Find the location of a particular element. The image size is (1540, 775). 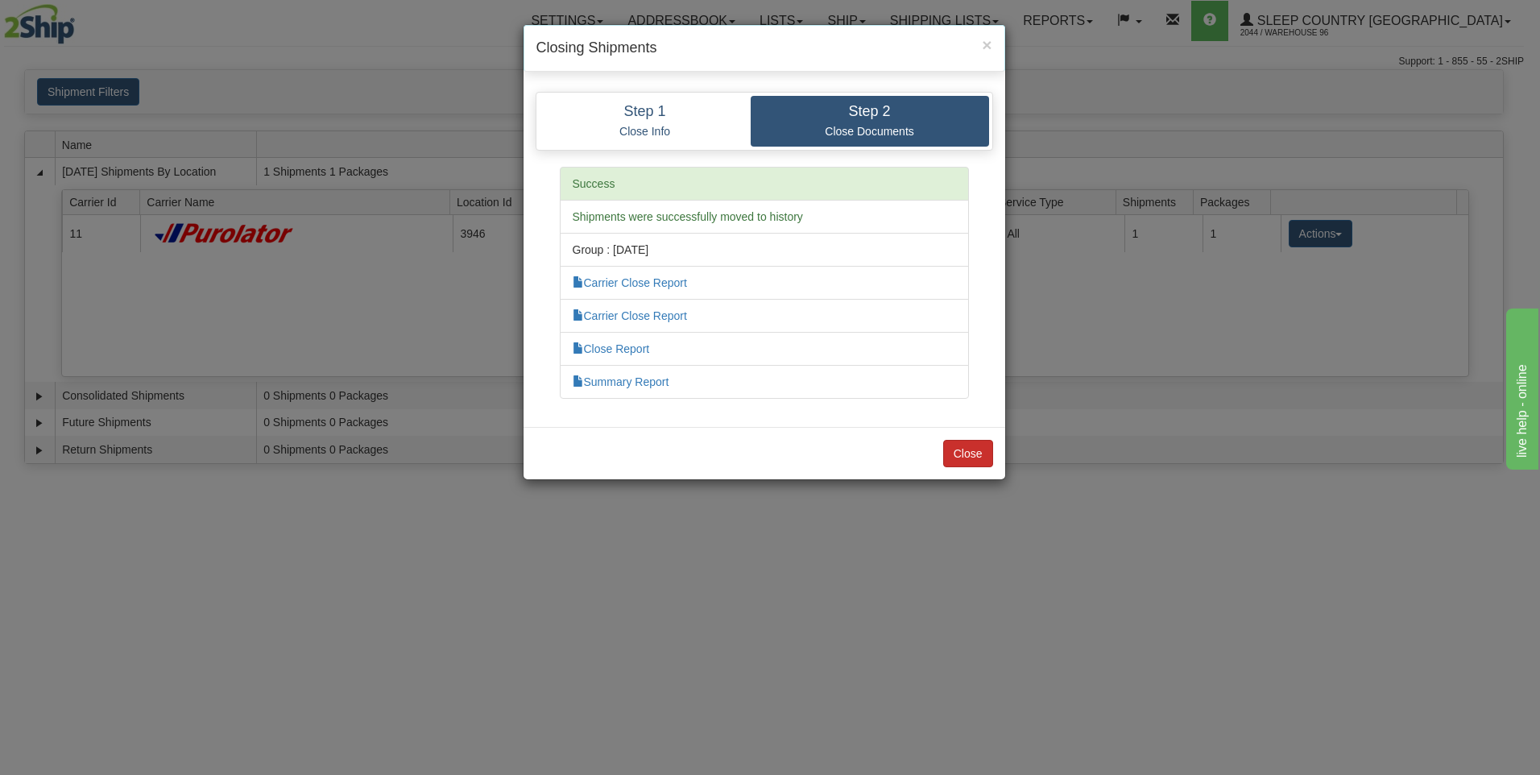

a: Close Report is located at coordinates (611, 349).